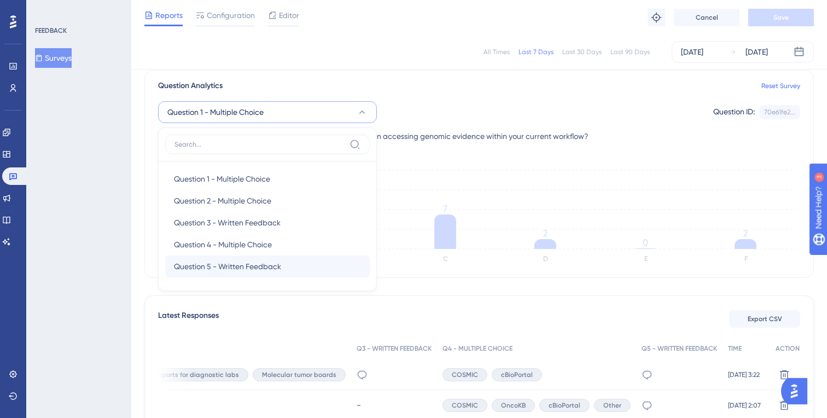  Describe the element at coordinates (260, 144) in the screenshot. I see `input: Search...` at that location.